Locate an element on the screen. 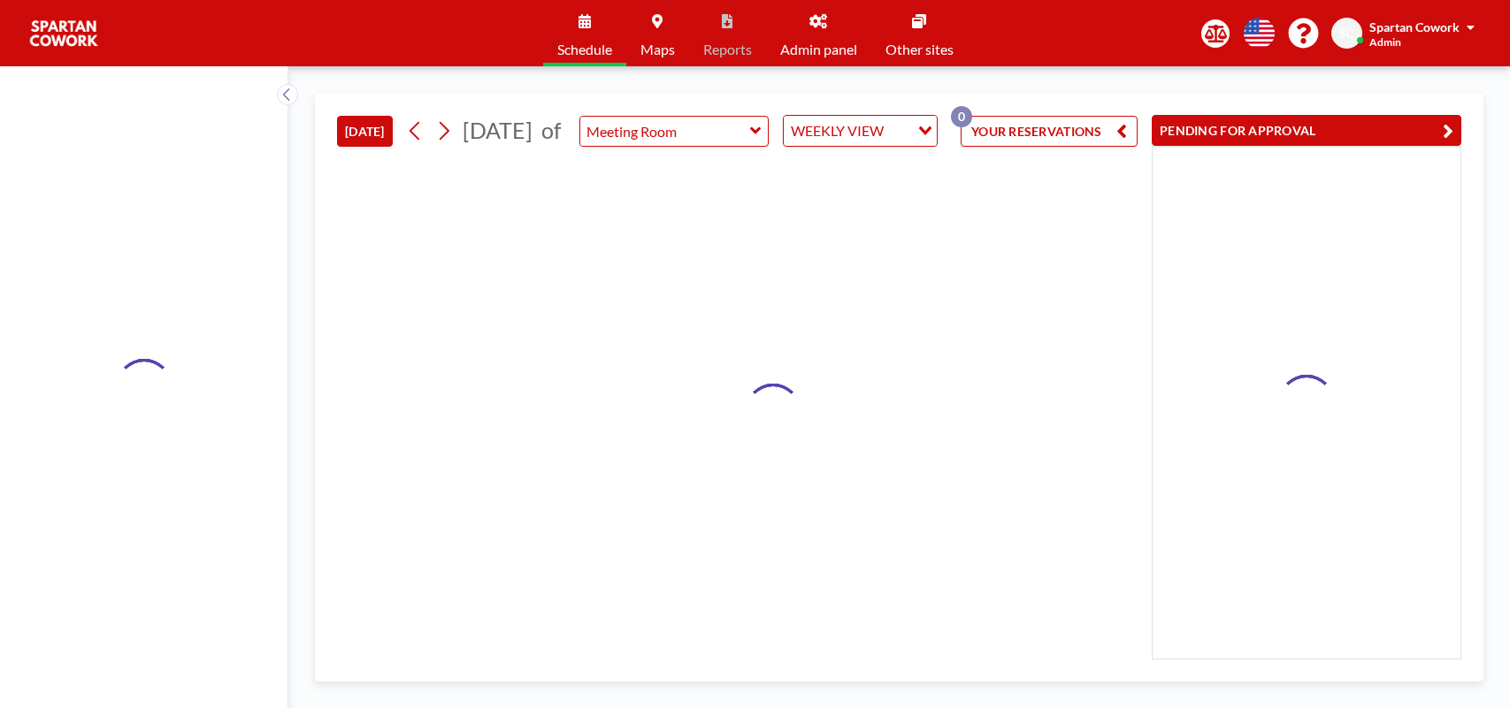 This screenshot has height=708, width=1510. img: organization-logo is located at coordinates (64, 34).